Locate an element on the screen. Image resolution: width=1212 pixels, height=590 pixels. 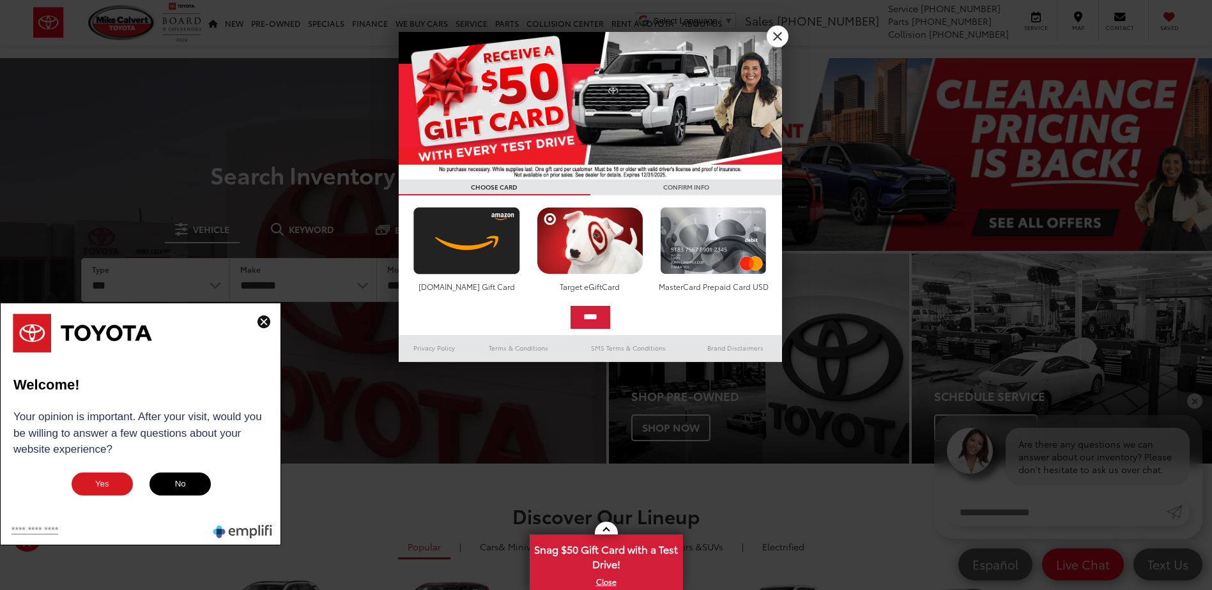
img: targetcard.png is located at coordinates (590, 241).